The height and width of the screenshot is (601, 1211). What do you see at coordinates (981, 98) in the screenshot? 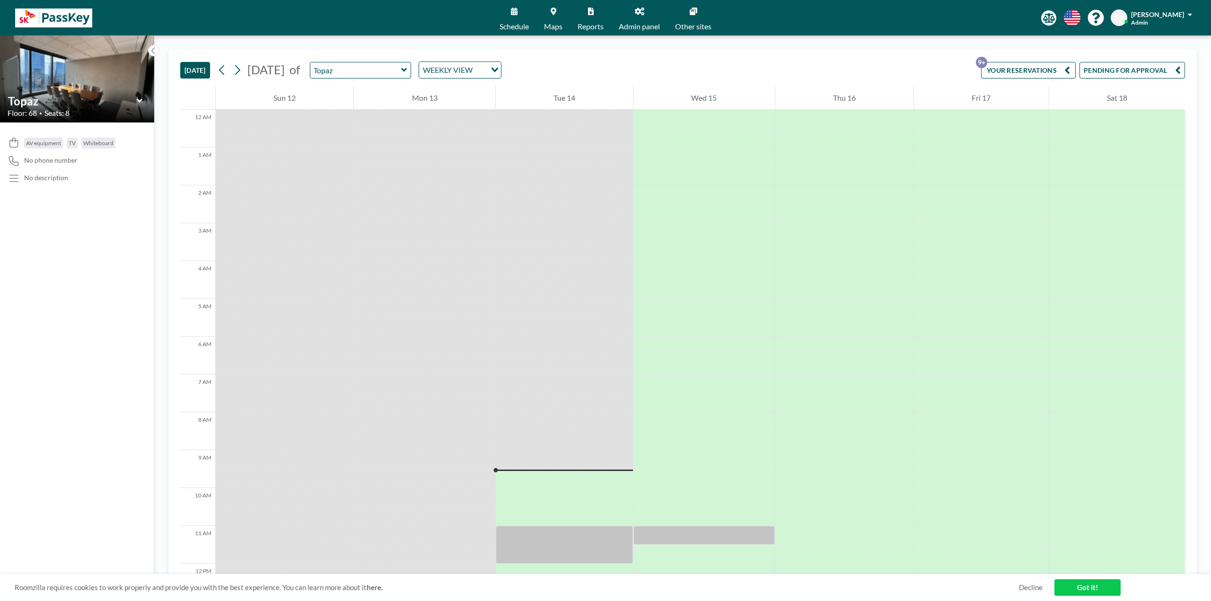
I see `div: Fri 17` at bounding box center [981, 98].